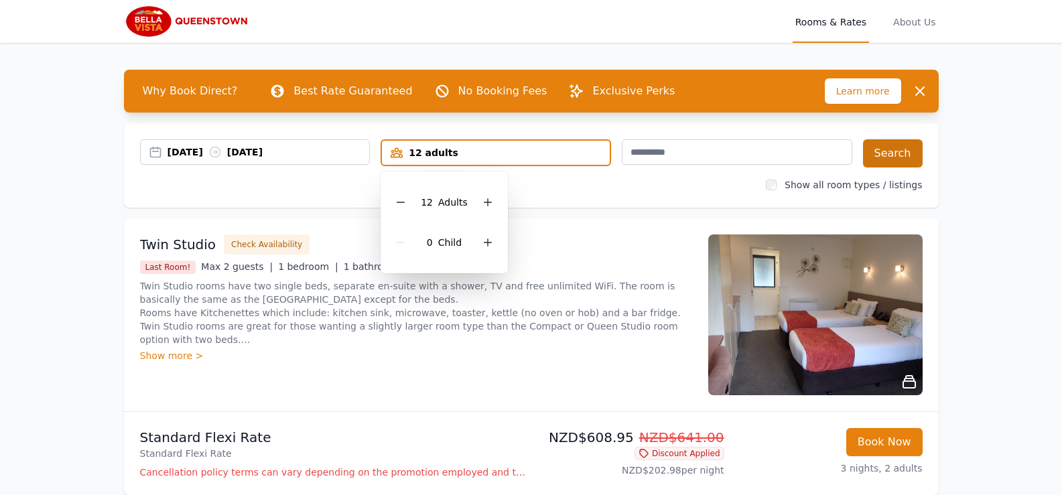  What do you see at coordinates (190, 91) in the screenshot?
I see `span: Why Book Direct?` at bounding box center [190, 91].